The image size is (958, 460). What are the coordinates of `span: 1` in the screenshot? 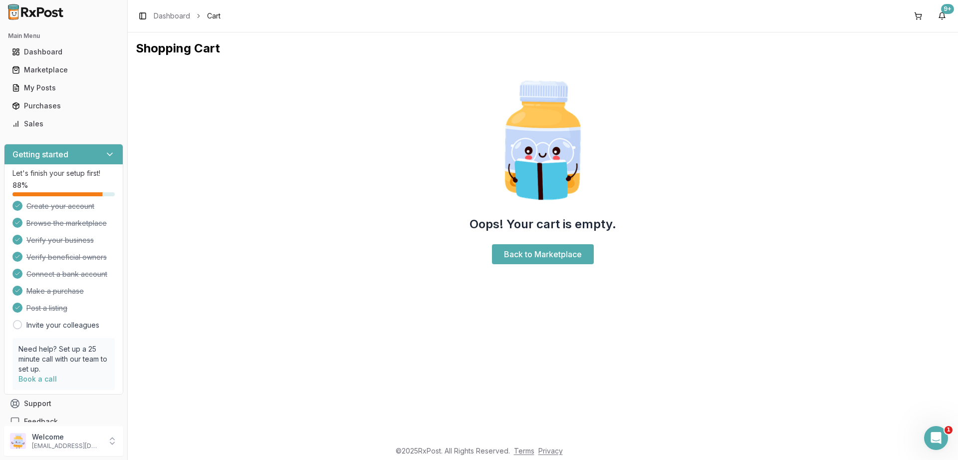 It's located at (949, 430).